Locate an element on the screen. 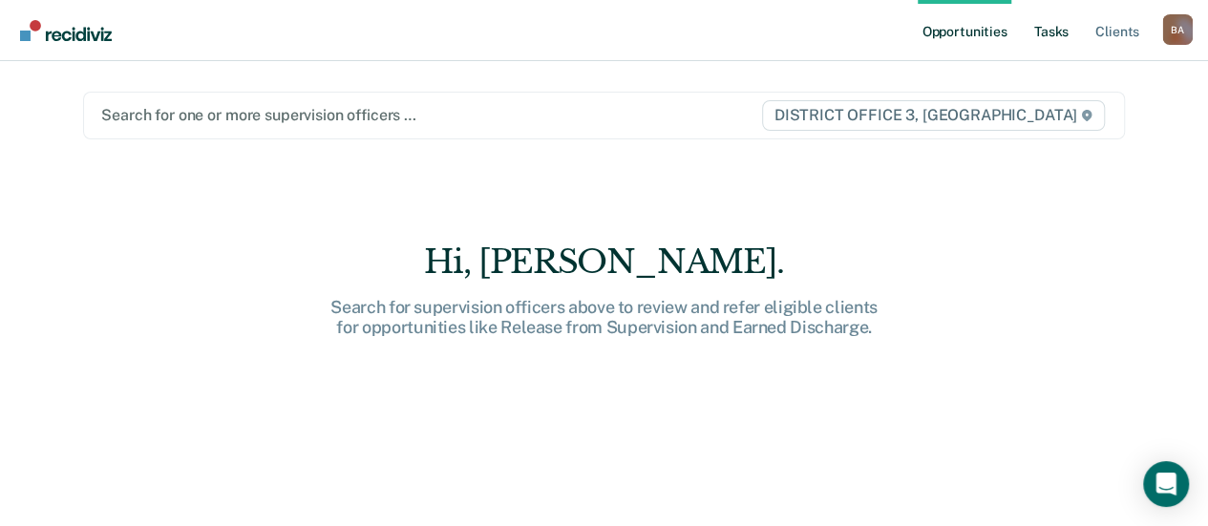  button: Profile dropdown button is located at coordinates (1177, 30).